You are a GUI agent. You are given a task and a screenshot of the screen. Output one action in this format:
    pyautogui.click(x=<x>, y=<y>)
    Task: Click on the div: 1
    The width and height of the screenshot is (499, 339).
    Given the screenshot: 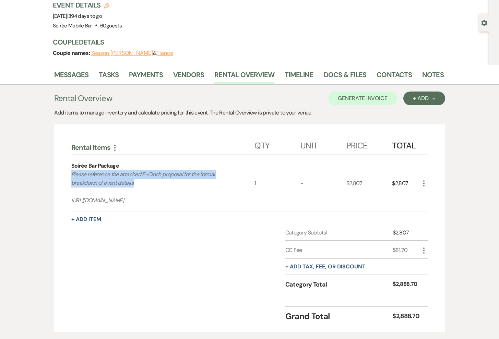 What is the action you would take?
    pyautogui.click(x=277, y=183)
    